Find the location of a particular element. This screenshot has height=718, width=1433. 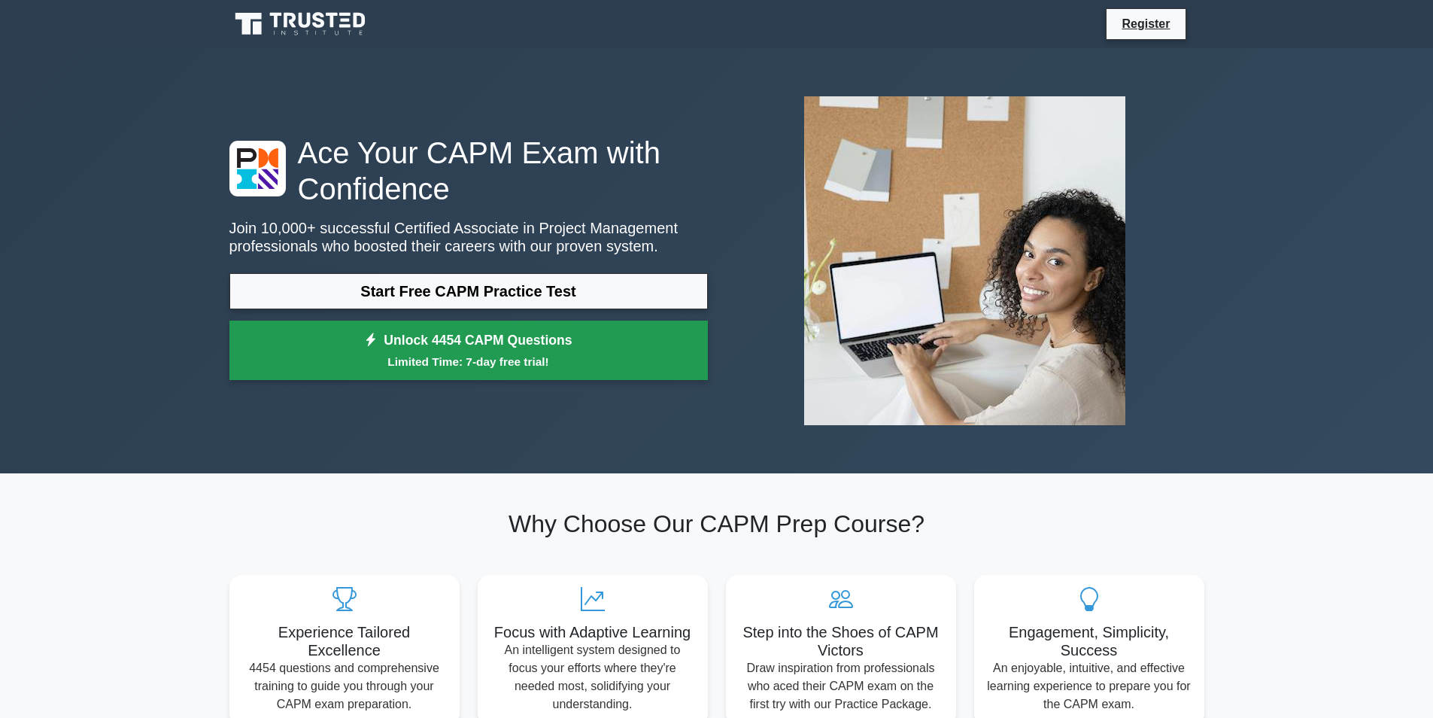

p: 4454 questions and comprehensive training to guide you through your CAPM exam preparation. is located at coordinates (345, 686).